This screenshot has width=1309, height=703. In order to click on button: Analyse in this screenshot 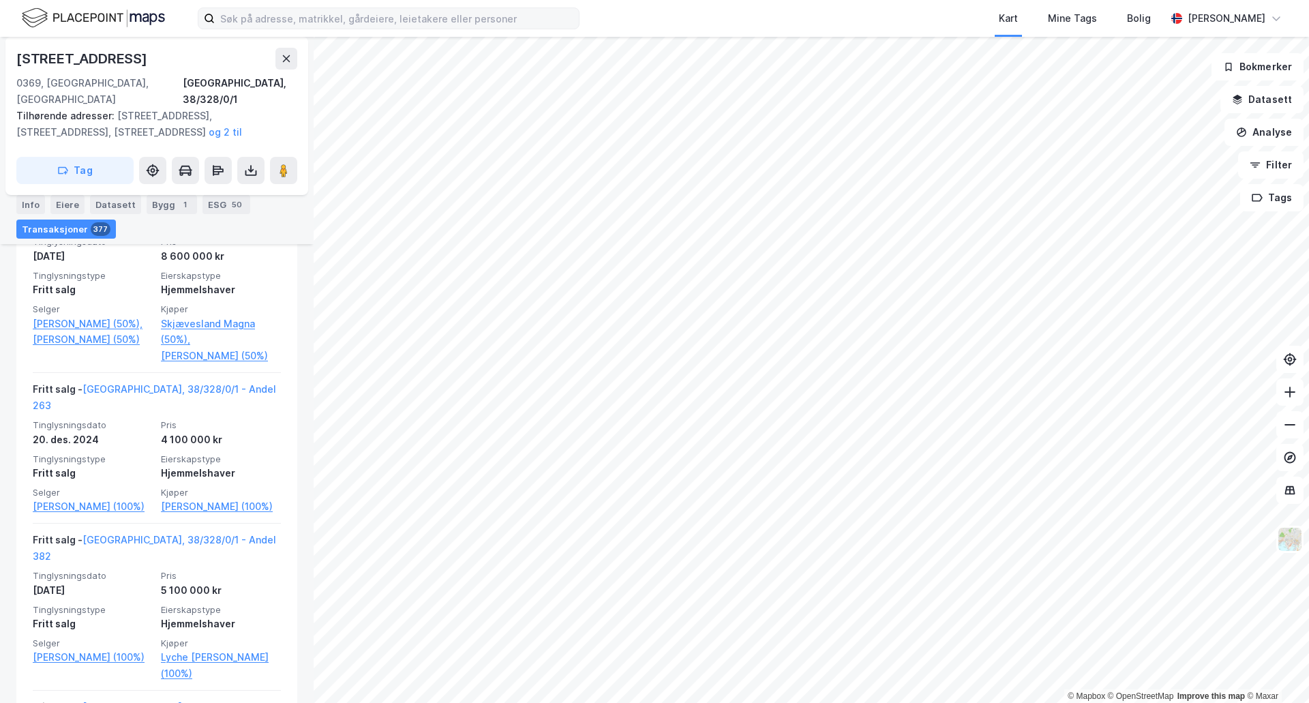, I will do `click(1264, 132)`.